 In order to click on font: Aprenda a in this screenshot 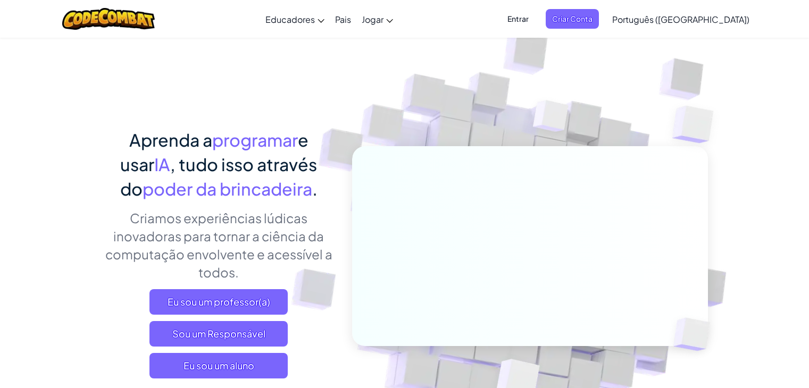, I will do `click(171, 140)`.